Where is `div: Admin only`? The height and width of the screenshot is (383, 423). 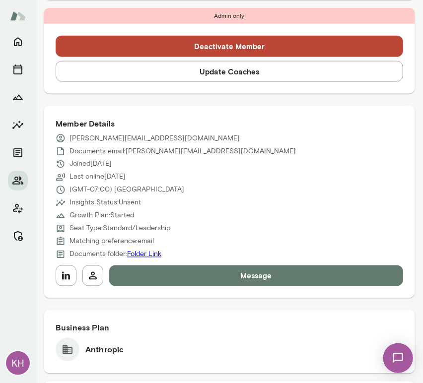 div: Admin only is located at coordinates (229, 16).